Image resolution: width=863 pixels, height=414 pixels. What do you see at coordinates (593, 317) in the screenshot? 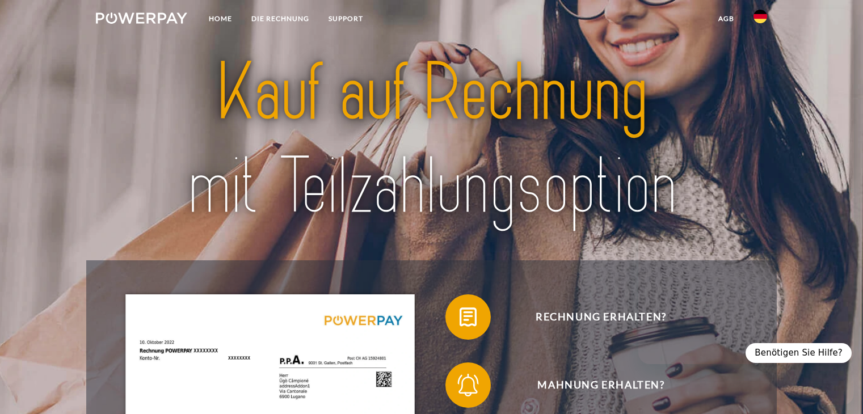
I see `button: Rechnung erhalten?` at bounding box center [593, 317].